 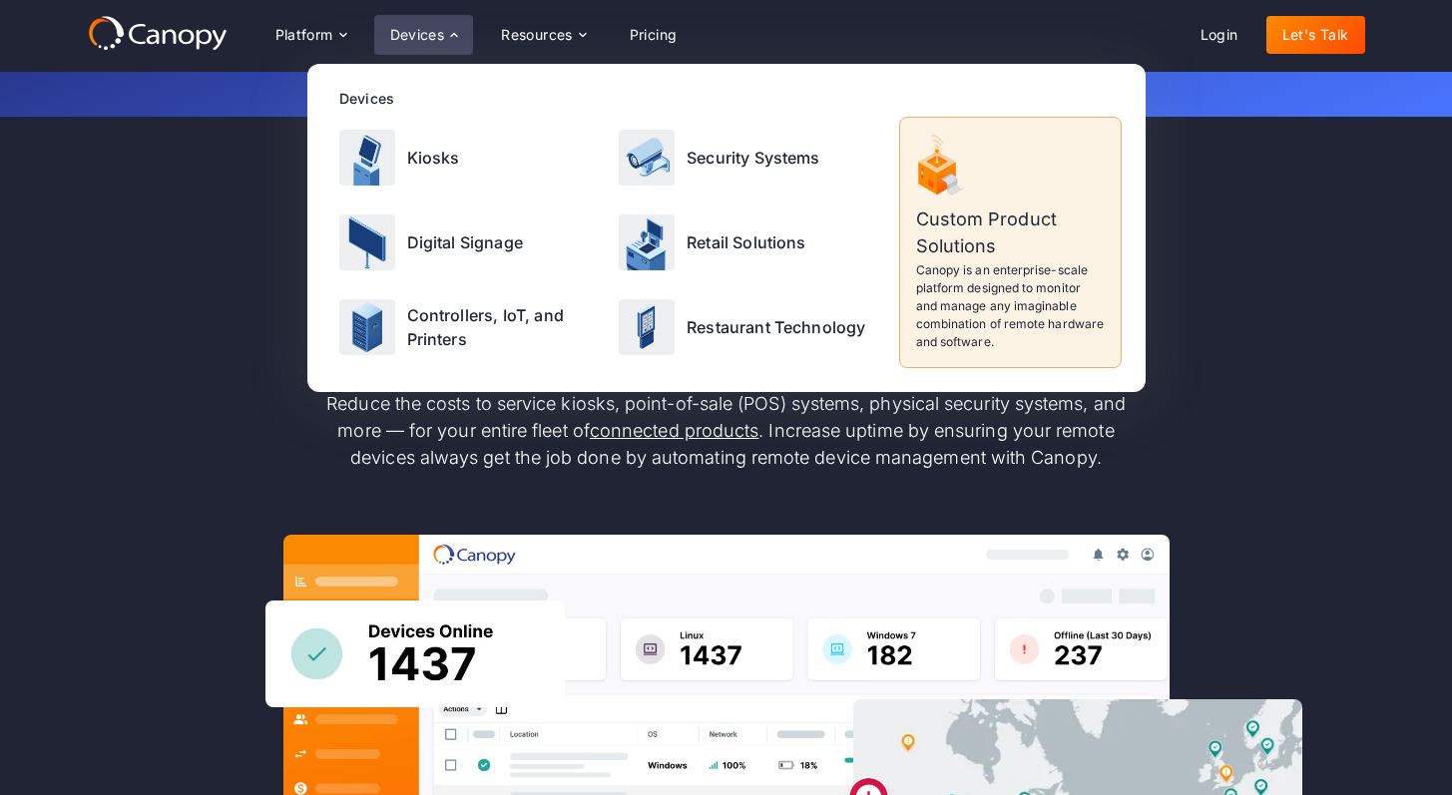 I want to click on p: Get, so click(x=726, y=94).